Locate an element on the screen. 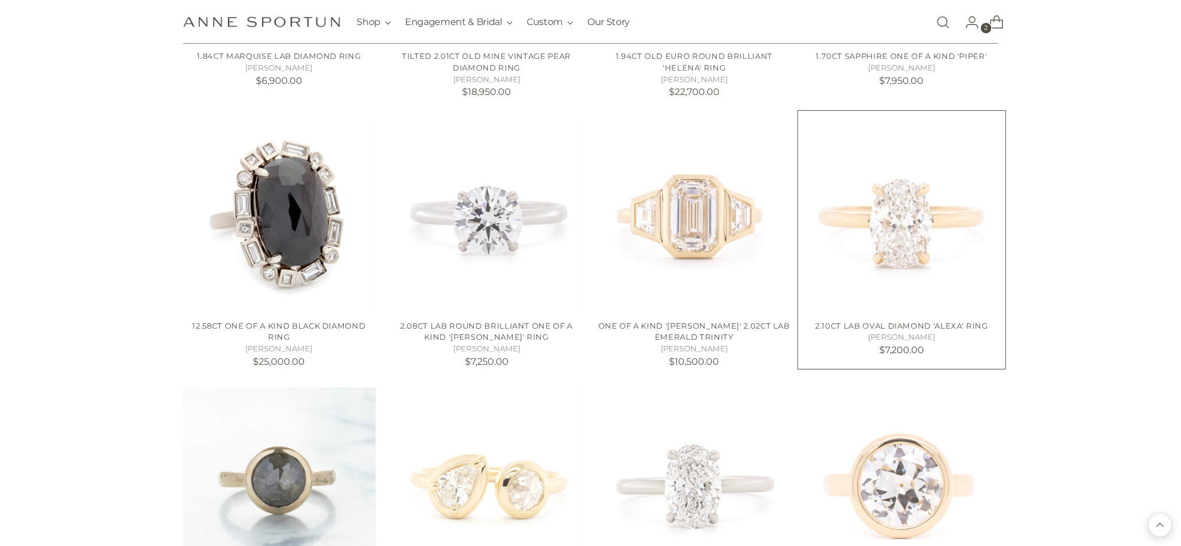 This screenshot has width=1181, height=546. a: 1.70ct Sapphire One of a Kind 'Piper' is located at coordinates (902, 56).